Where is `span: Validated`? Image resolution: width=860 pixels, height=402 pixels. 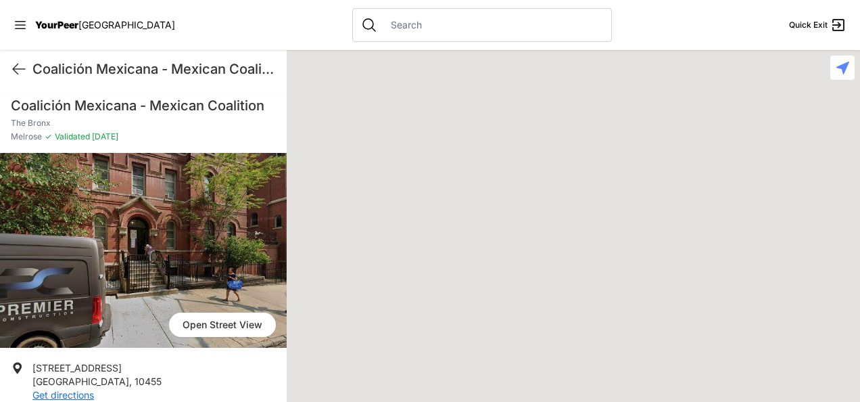
span: Validated is located at coordinates (72, 136).